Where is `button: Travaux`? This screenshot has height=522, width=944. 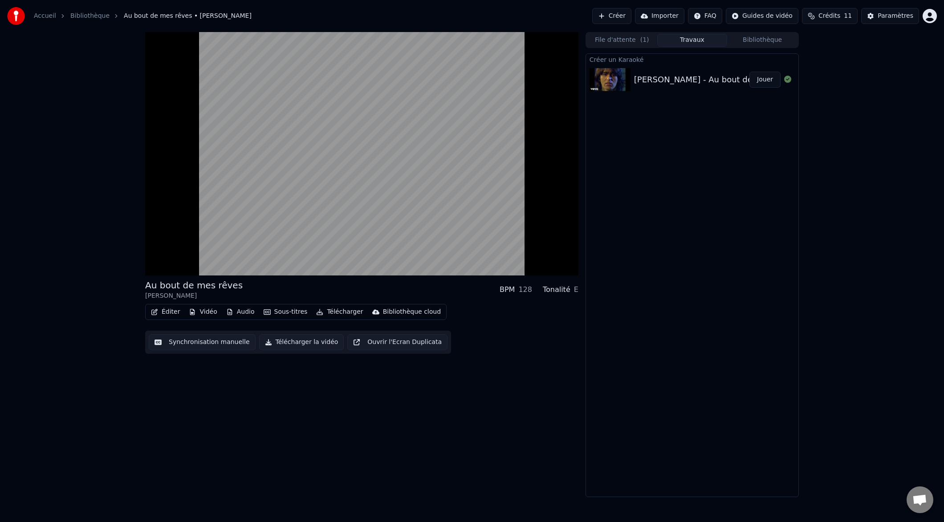 button: Travaux is located at coordinates (692, 40).